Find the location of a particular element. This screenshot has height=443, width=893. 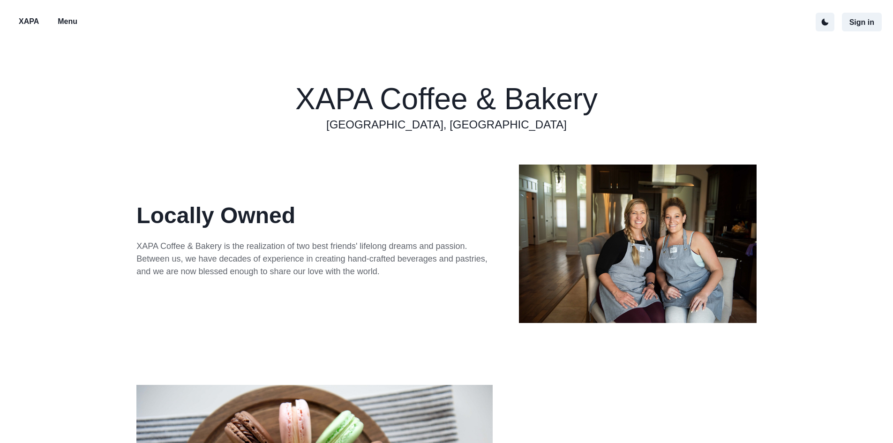

p: XAPA is located at coordinates (29, 22).